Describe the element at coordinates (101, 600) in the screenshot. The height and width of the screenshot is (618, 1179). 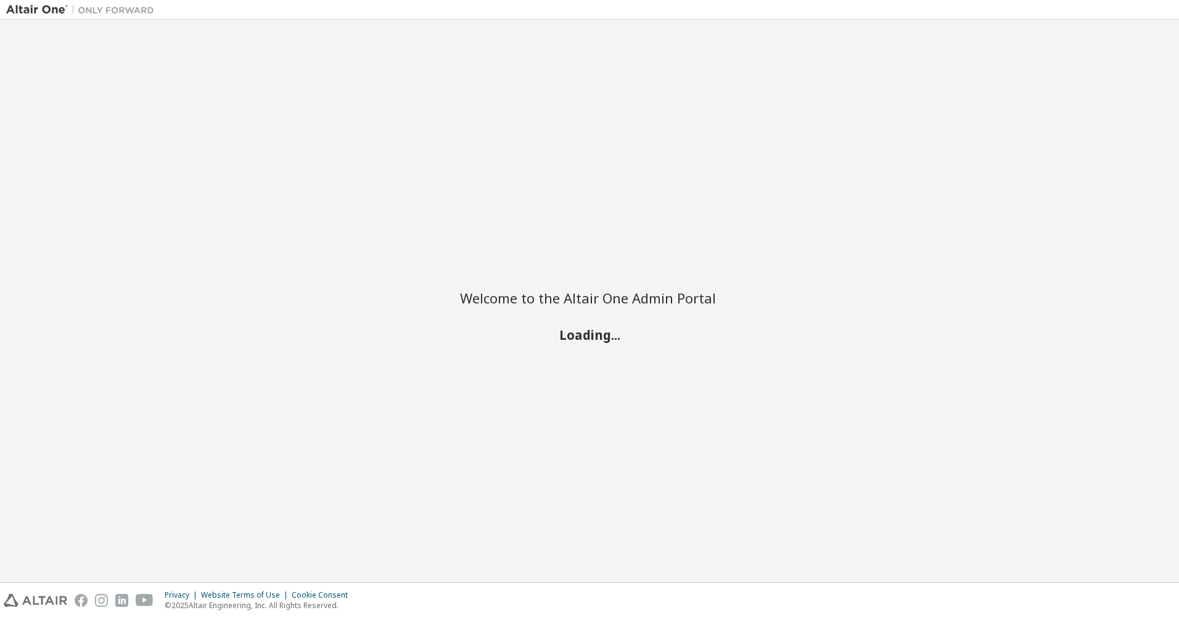
I see `img: instagram.svg` at that location.